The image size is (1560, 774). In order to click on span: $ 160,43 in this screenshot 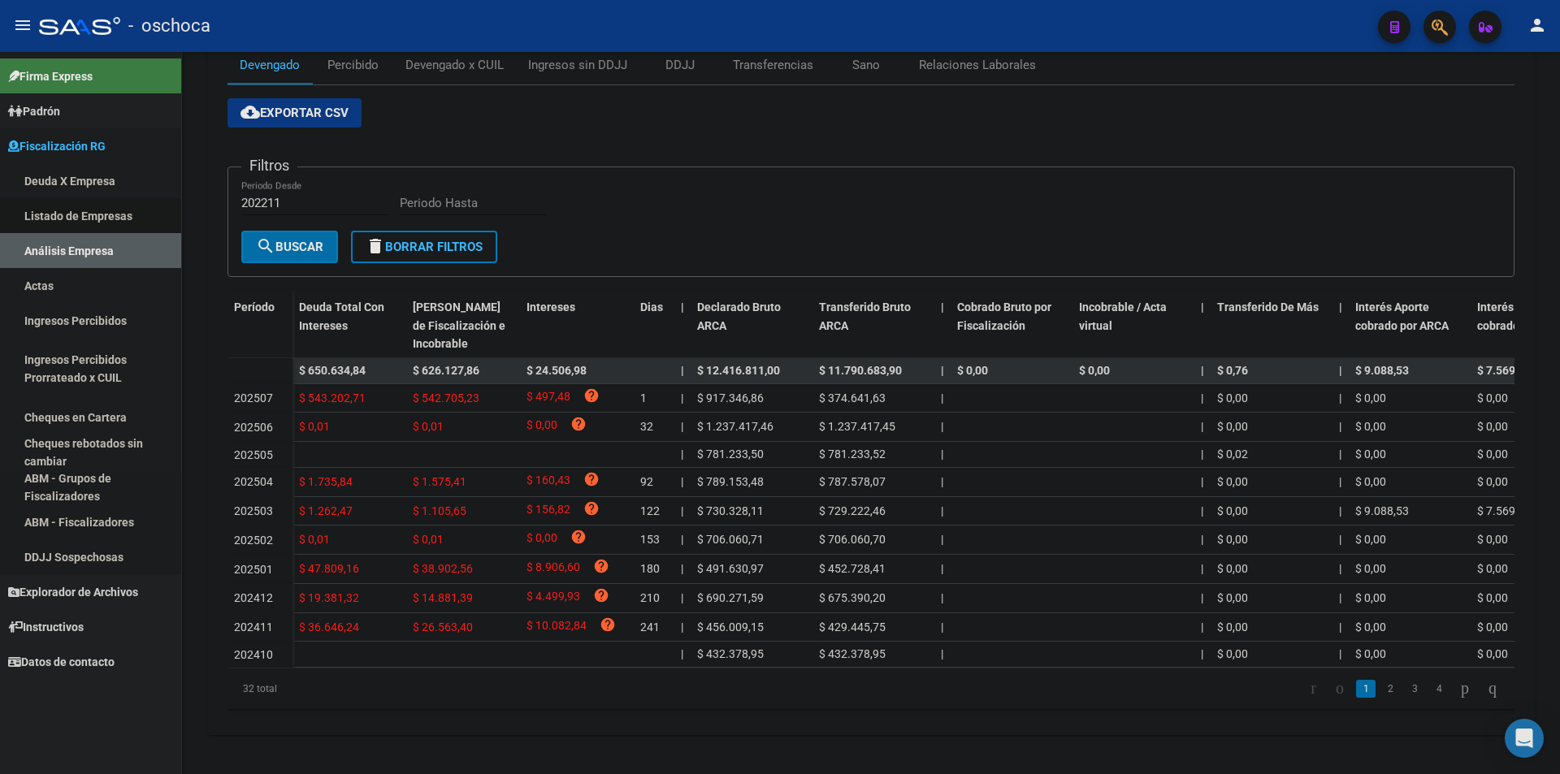, I will do `click(548, 482)`.